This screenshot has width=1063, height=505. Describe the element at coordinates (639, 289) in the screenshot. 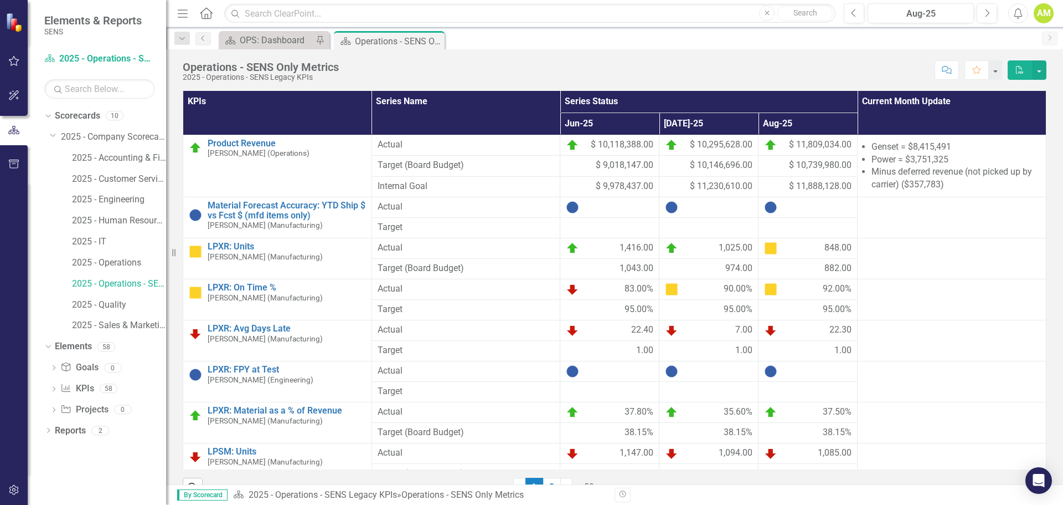

I see `span: 83.00%` at that location.